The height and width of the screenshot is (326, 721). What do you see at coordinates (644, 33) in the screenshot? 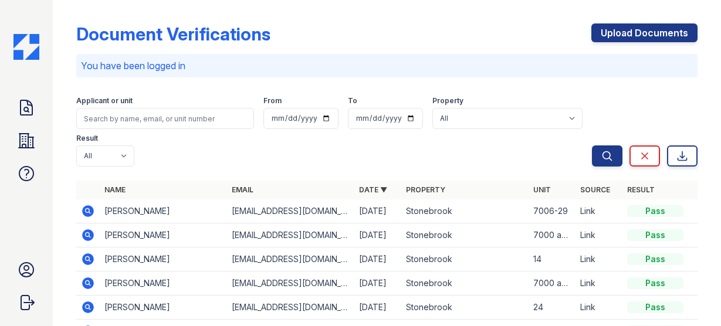
I see `a: Upload Documents` at bounding box center [644, 33].